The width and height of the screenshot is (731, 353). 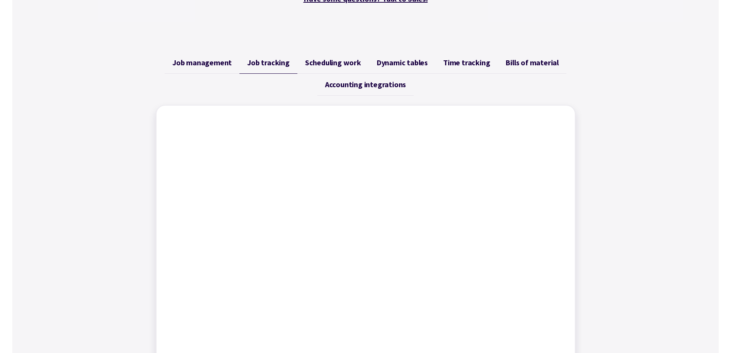 I want to click on span: Time tracking, so click(x=467, y=63).